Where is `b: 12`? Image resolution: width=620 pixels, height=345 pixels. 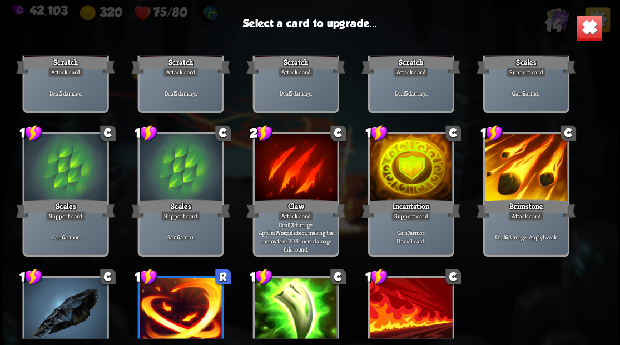 b: 12 is located at coordinates (290, 224).